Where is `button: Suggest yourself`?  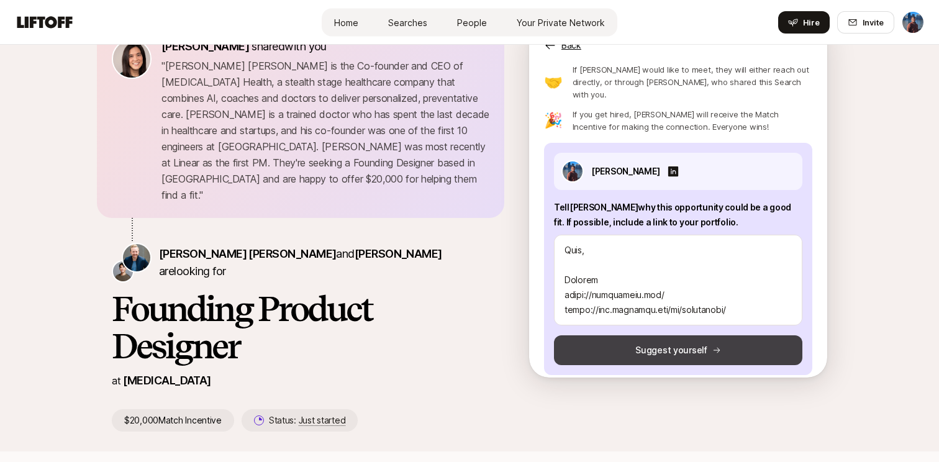
button: Suggest yourself is located at coordinates (678, 350).